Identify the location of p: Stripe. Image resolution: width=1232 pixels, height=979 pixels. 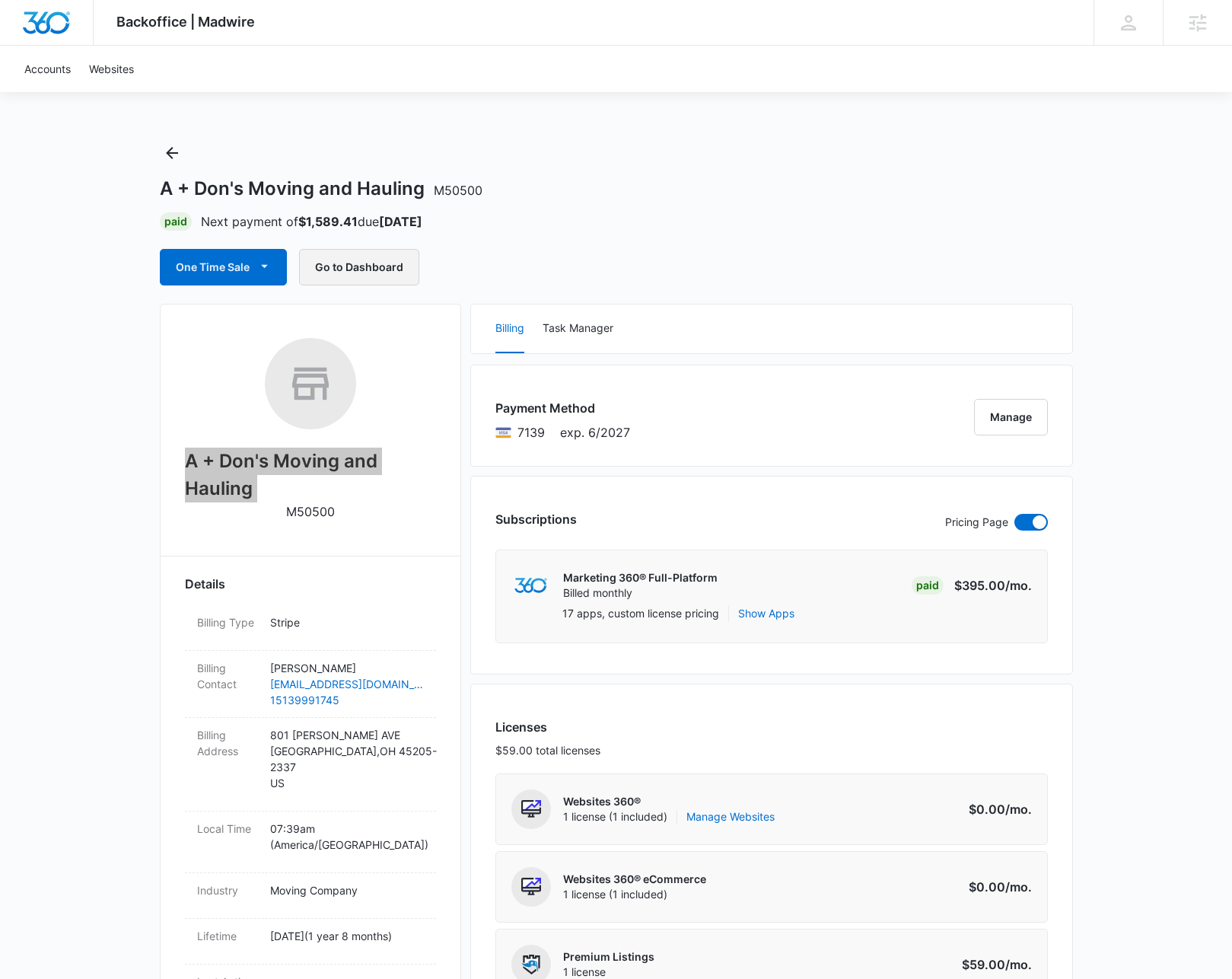
(347, 622).